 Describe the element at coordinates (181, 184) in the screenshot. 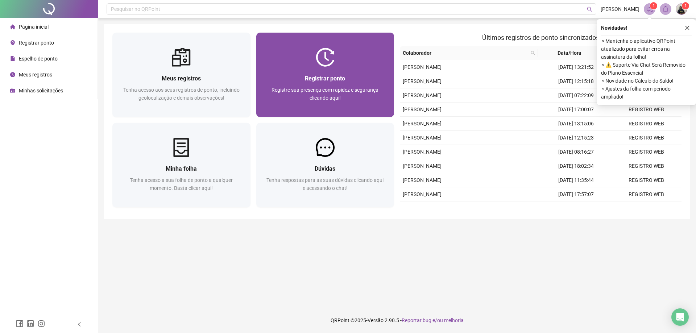

I see `span: Tenha acesso a sua folha de ponto a qualquer momento. Basta clicar aqui!` at that location.